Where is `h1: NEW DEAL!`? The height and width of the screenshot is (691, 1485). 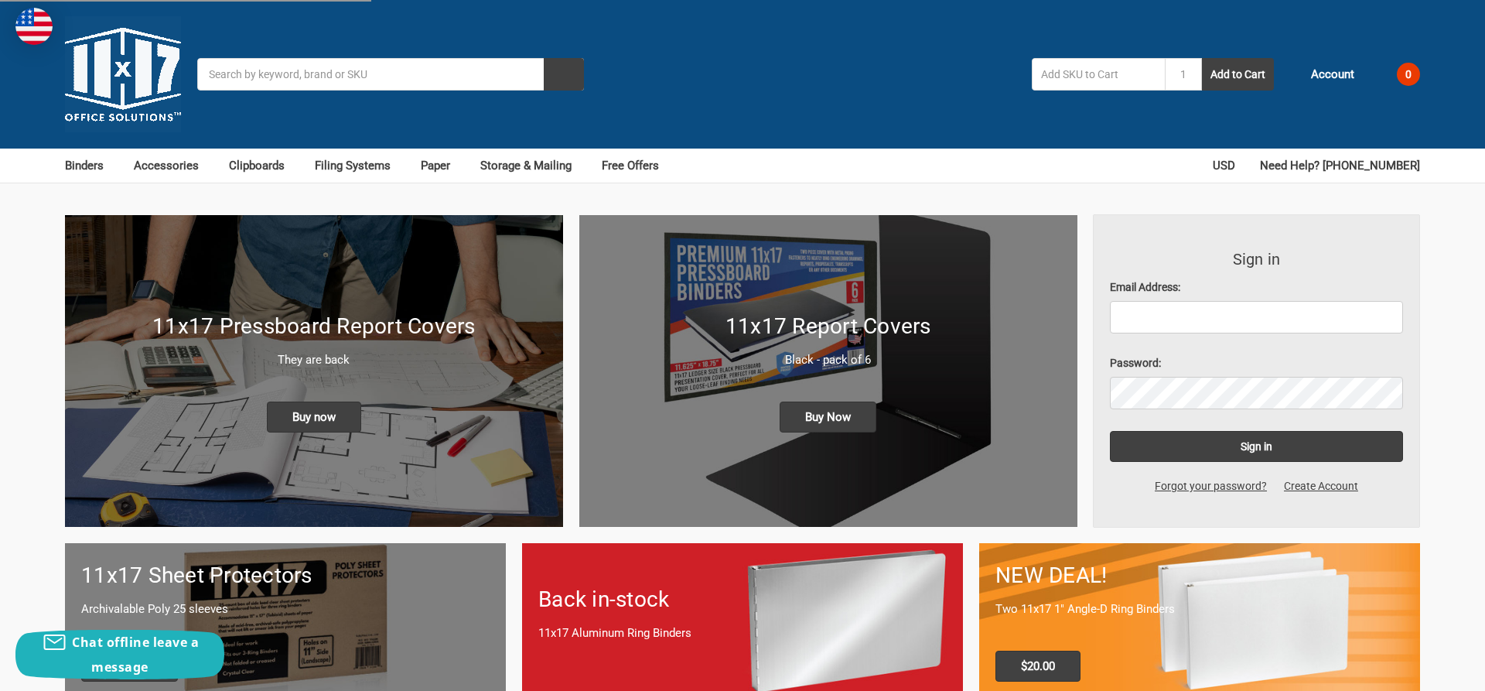
h1: NEW DEAL! is located at coordinates (1200, 575).